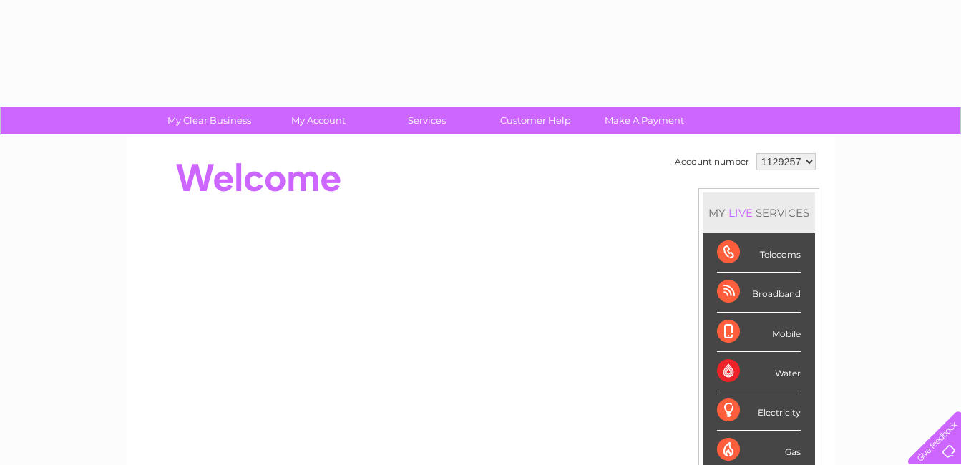  I want to click on div: Mobile, so click(759, 332).